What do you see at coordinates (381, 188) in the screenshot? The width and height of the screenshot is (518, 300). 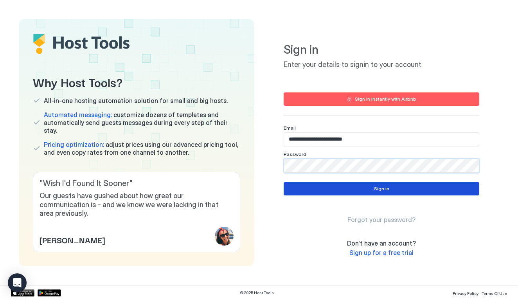 I see `button: Sign in` at bounding box center [381, 188].